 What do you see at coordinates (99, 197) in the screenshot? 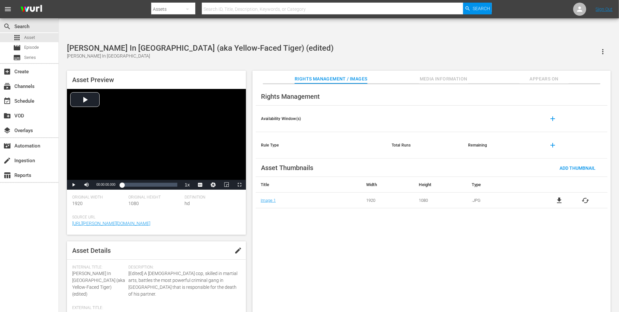
I see `span: Original Width` at bounding box center [99, 197].